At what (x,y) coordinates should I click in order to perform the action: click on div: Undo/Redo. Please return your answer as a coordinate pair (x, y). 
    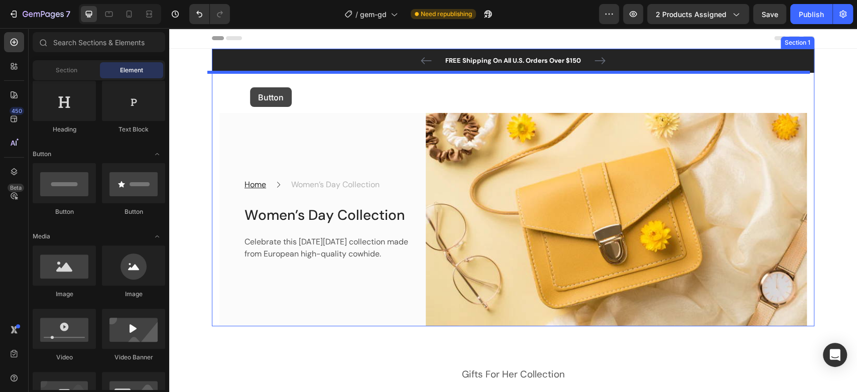
    Looking at the image, I should click on (209, 14).